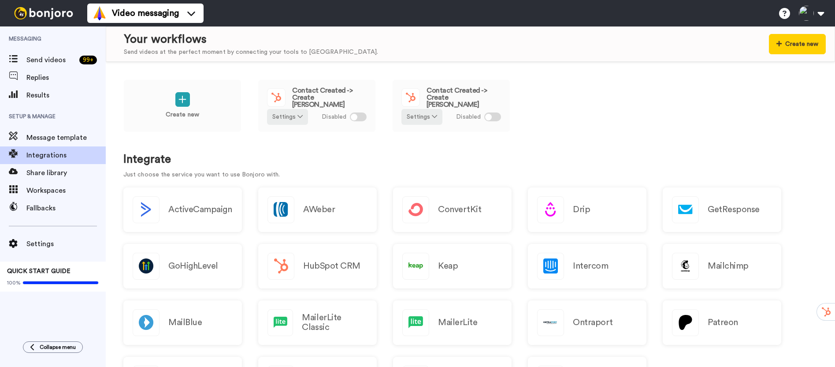 The width and height of the screenshot is (835, 367). I want to click on img: logo_aweber.svg, so click(281, 209).